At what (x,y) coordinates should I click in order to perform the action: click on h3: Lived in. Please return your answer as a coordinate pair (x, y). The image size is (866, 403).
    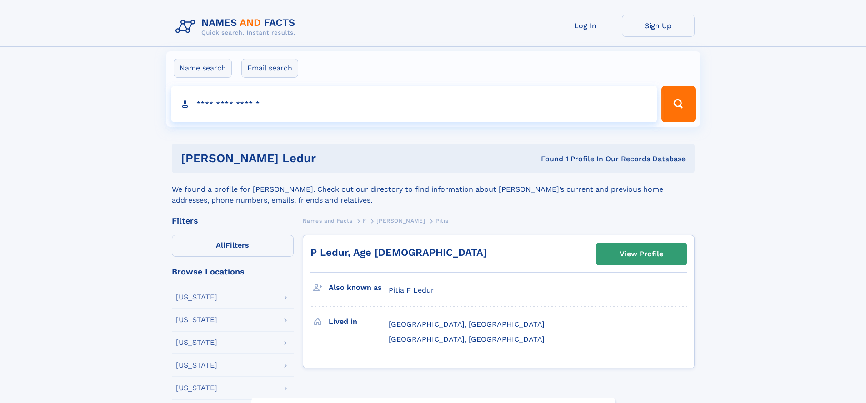
    Looking at the image, I should click on (359, 322).